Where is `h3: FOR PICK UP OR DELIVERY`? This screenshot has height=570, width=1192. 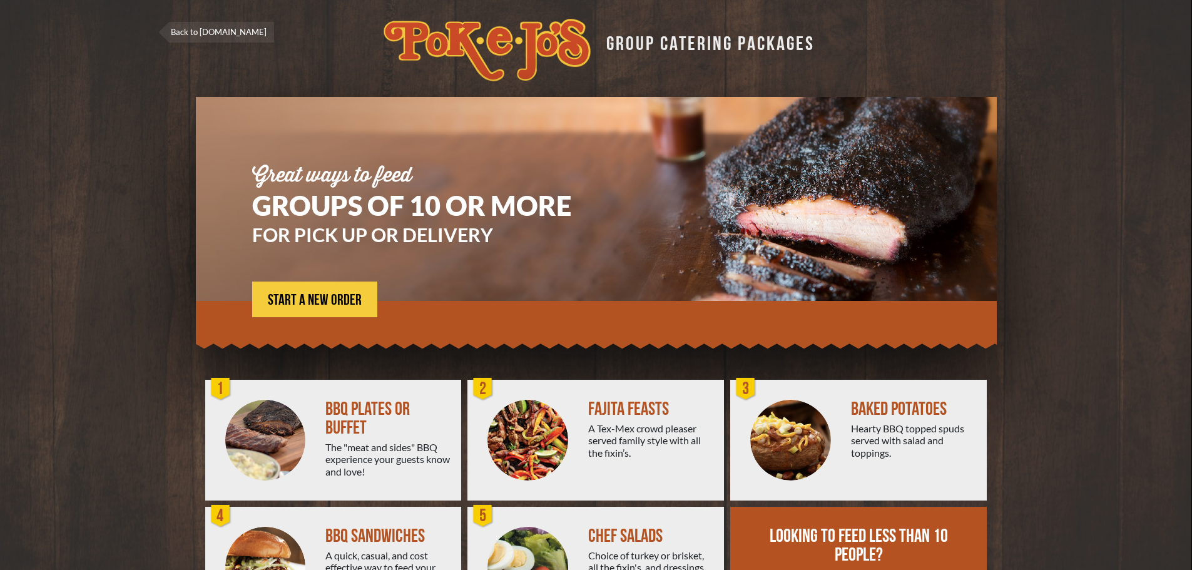
h3: FOR PICK UP OR DELIVERY is located at coordinates (430, 235).